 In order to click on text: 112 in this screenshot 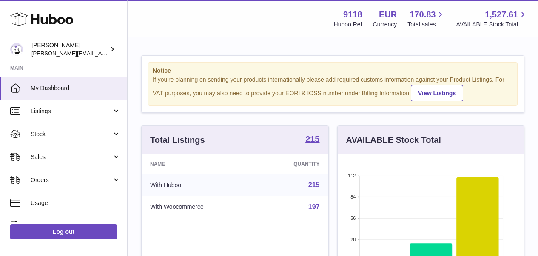, I will do `click(352, 176)`.